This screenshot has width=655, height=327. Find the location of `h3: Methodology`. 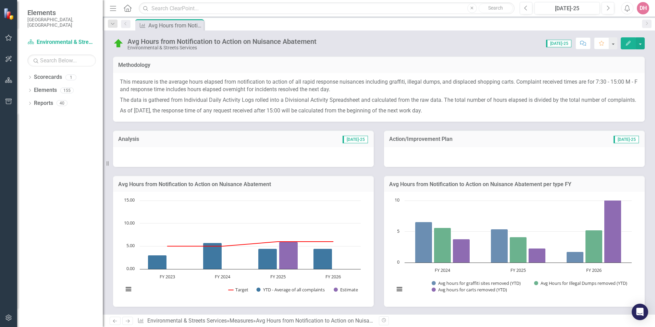

h3: Methodology is located at coordinates (379, 65).